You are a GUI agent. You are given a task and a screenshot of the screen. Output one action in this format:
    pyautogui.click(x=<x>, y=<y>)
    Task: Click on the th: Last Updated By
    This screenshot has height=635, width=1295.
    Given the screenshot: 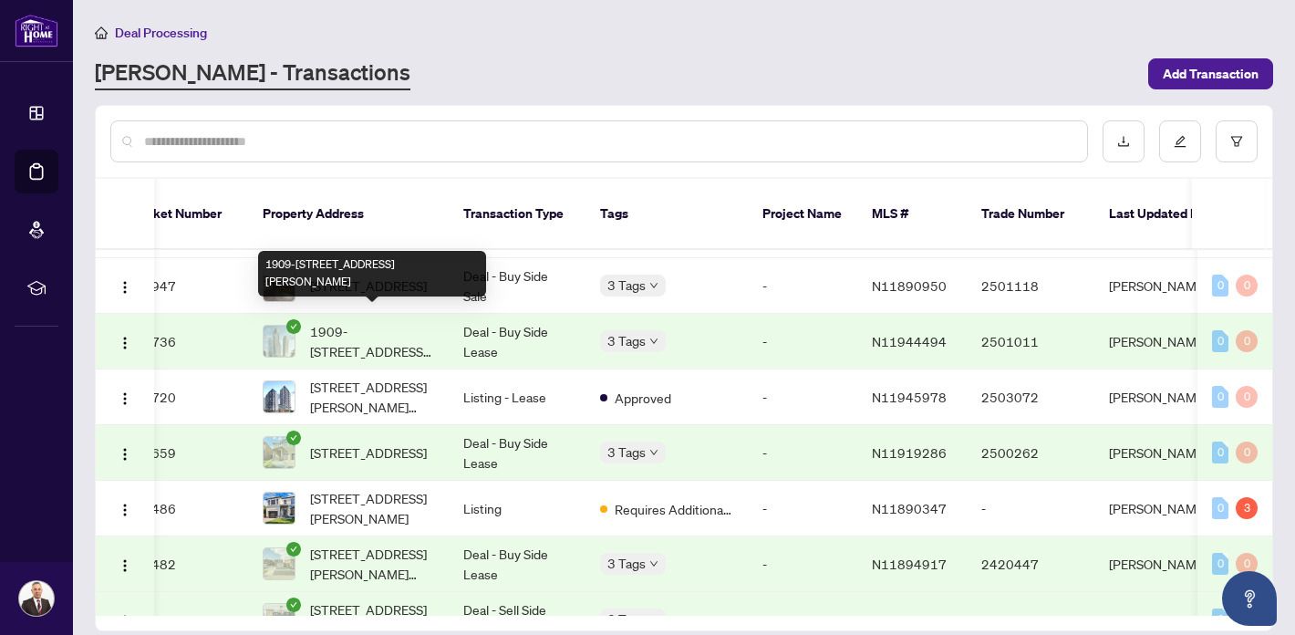 What is the action you would take?
    pyautogui.click(x=1163, y=214)
    